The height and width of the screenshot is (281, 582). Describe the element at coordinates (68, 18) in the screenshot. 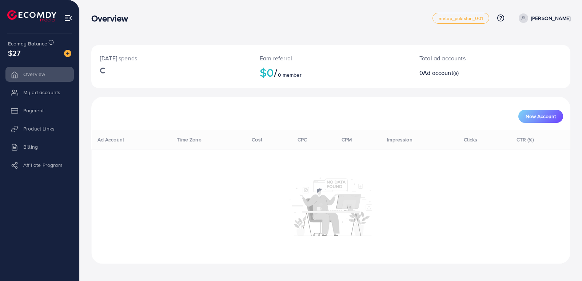

I see `img: menu` at that location.